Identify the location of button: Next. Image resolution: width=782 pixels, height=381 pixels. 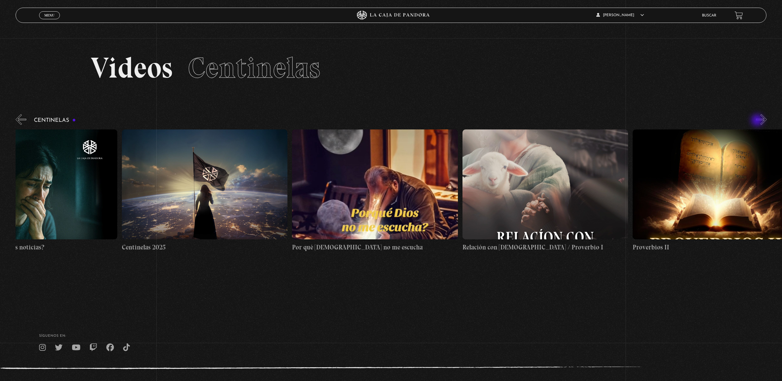
(762, 120).